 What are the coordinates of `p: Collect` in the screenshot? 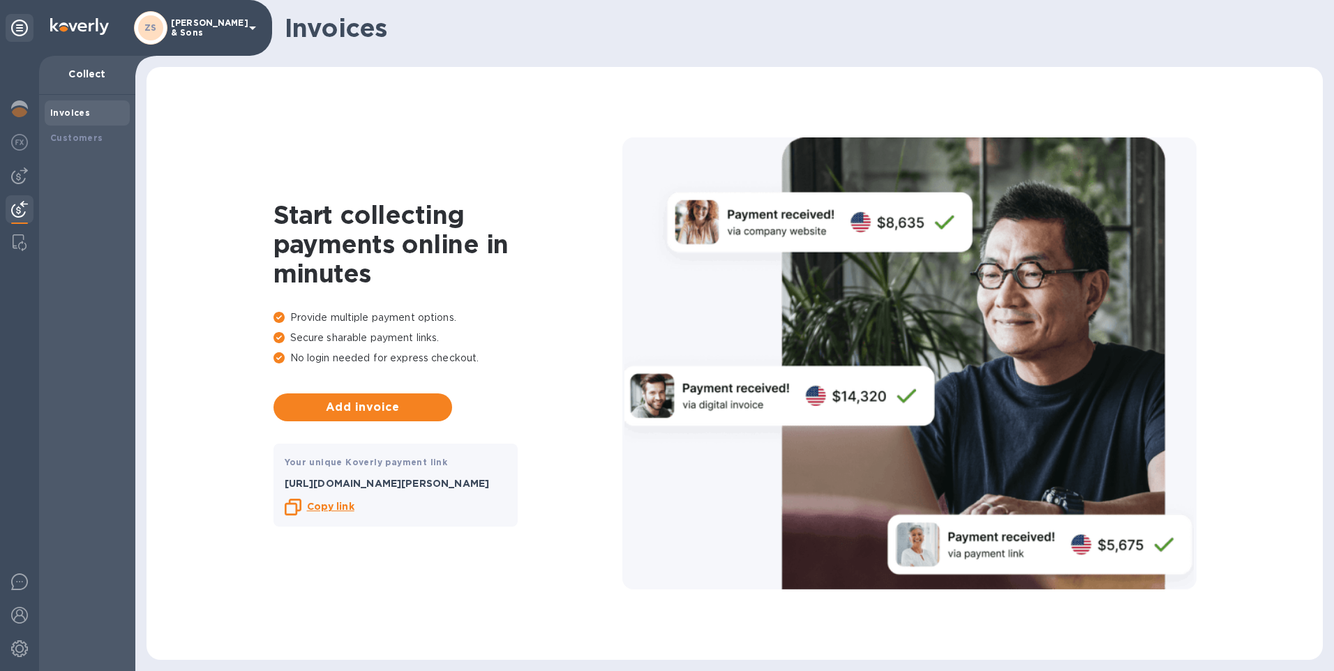 It's located at (87, 74).